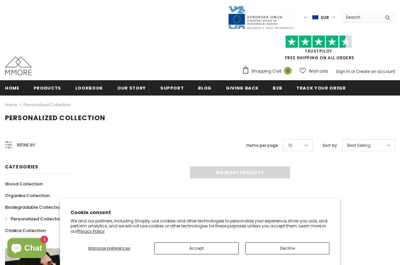 The height and width of the screenshot is (265, 400). What do you see at coordinates (89, 88) in the screenshot?
I see `span: Lookbook` at bounding box center [89, 88].